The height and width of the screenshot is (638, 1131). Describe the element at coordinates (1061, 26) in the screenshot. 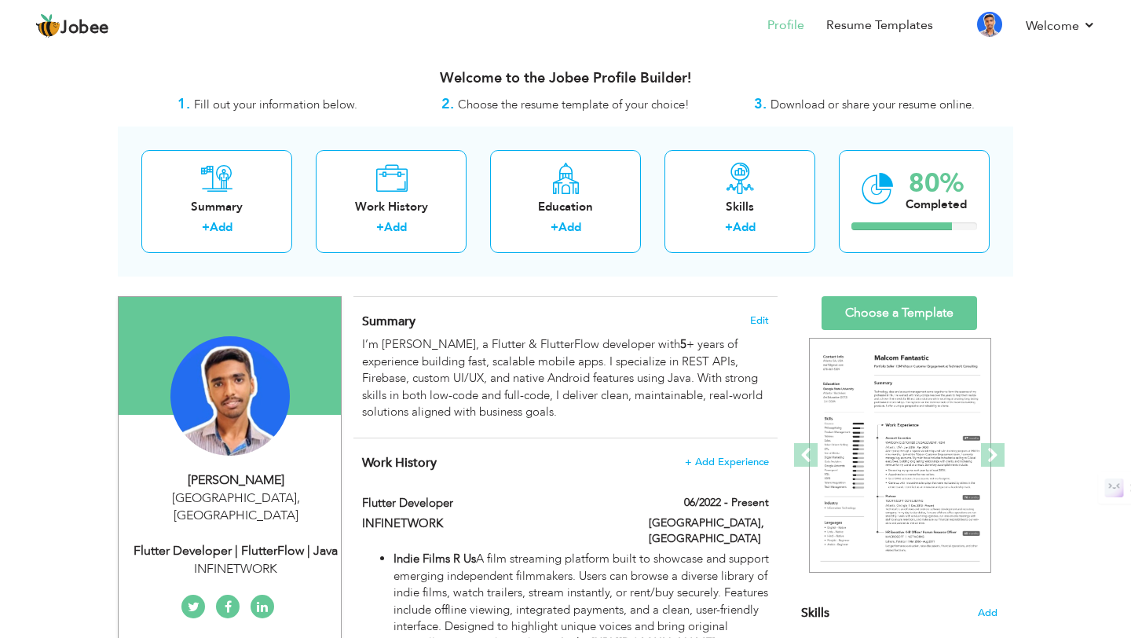

I see `a: Welcome` at that location.